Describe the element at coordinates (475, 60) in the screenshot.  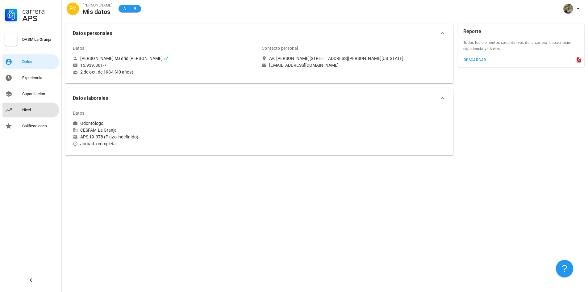
I see `div: descargar` at that location.